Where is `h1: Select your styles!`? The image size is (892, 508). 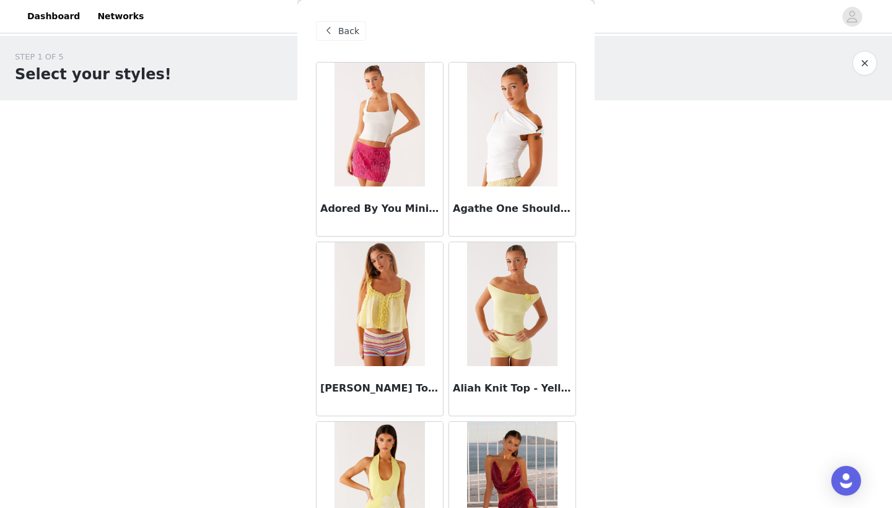 h1: Select your styles! is located at coordinates (93, 74).